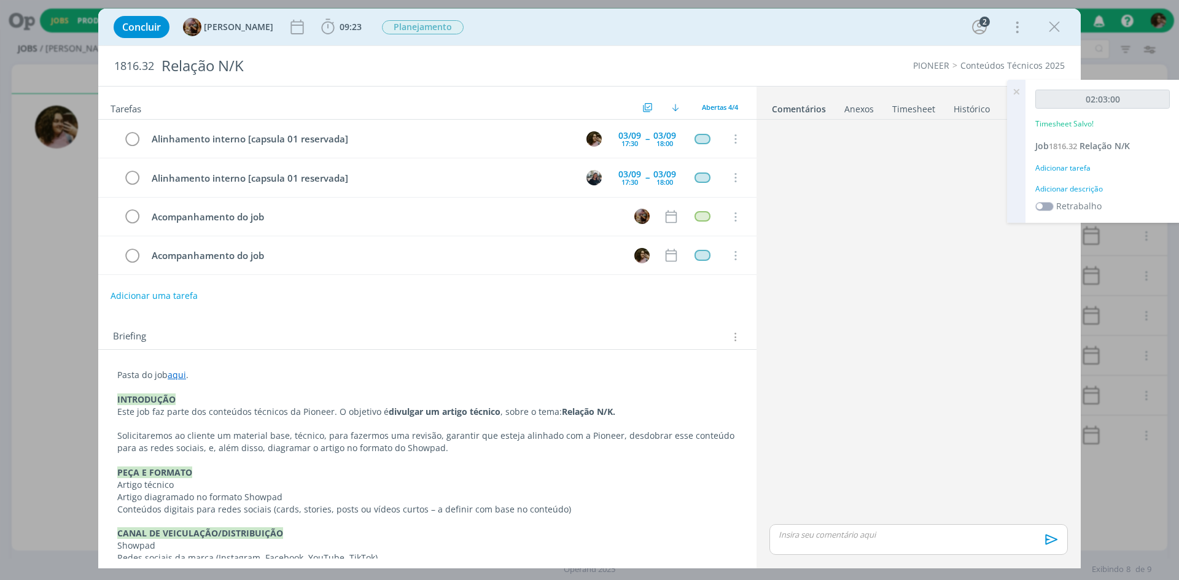 This screenshot has width=1179, height=580. What do you see at coordinates (253, 411) in the screenshot?
I see `span: Este job faz parte dos conteúdos técnicos da Pioneer. O objetivo é` at bounding box center [253, 411].